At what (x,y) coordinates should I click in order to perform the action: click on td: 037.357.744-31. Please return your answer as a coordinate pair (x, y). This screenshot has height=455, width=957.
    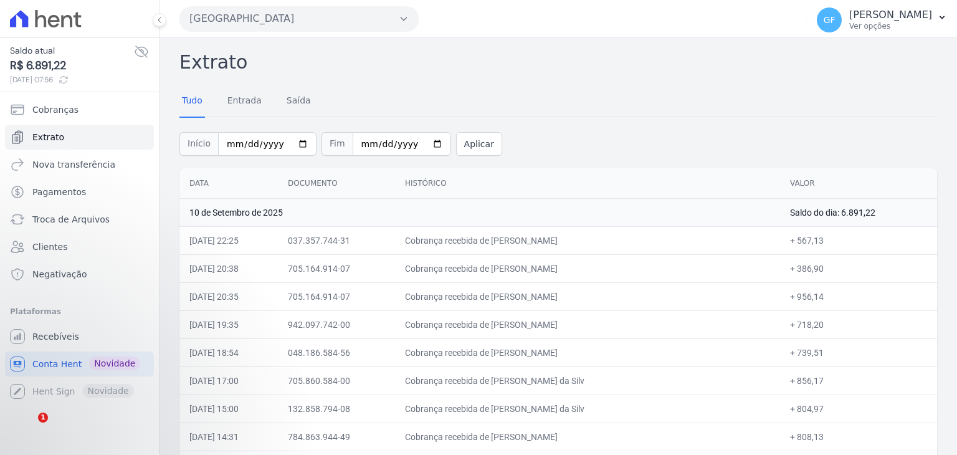
    Looking at the image, I should click on (336, 240).